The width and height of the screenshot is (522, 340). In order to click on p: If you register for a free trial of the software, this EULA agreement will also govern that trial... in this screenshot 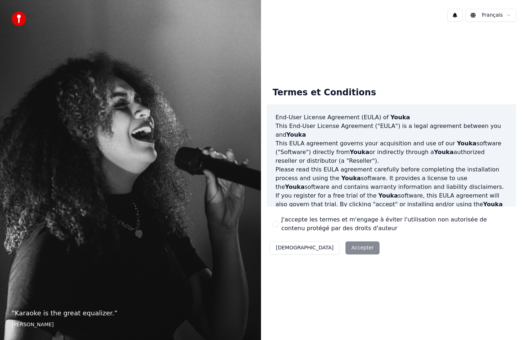, I will do `click(392, 209)`.